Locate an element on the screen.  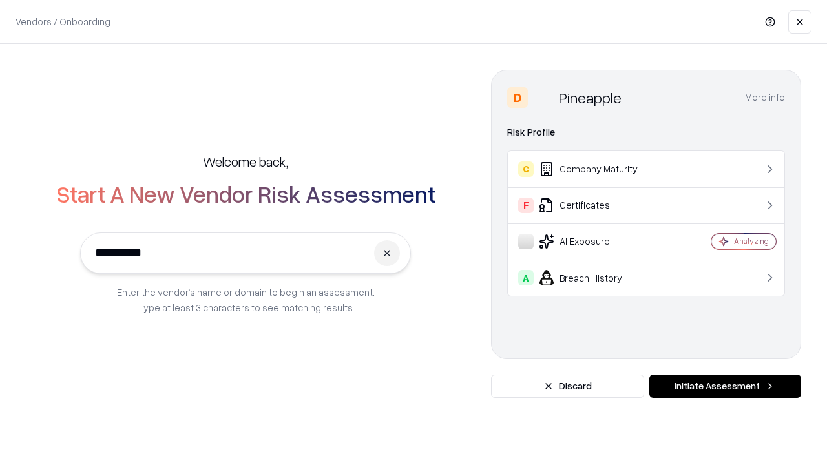
div: AI Exposure is located at coordinates (595, 242).